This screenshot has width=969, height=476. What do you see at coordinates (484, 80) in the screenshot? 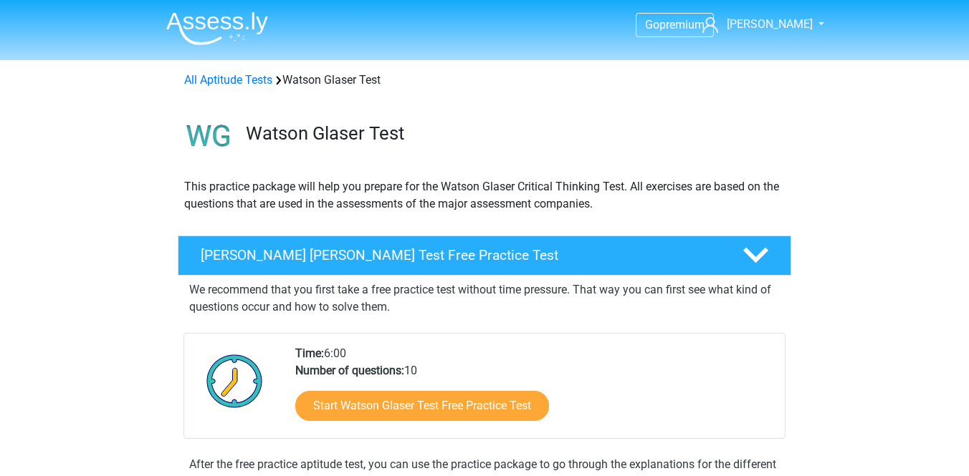
I see `div: Watson Glaser Test` at bounding box center [484, 80].